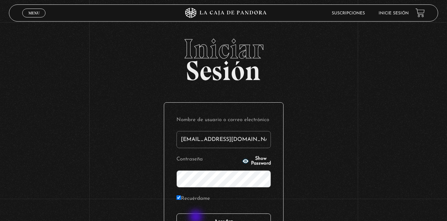 This screenshot has width=447, height=221. Describe the element at coordinates (178, 197) in the screenshot. I see `input: Recuérdame` at that location.